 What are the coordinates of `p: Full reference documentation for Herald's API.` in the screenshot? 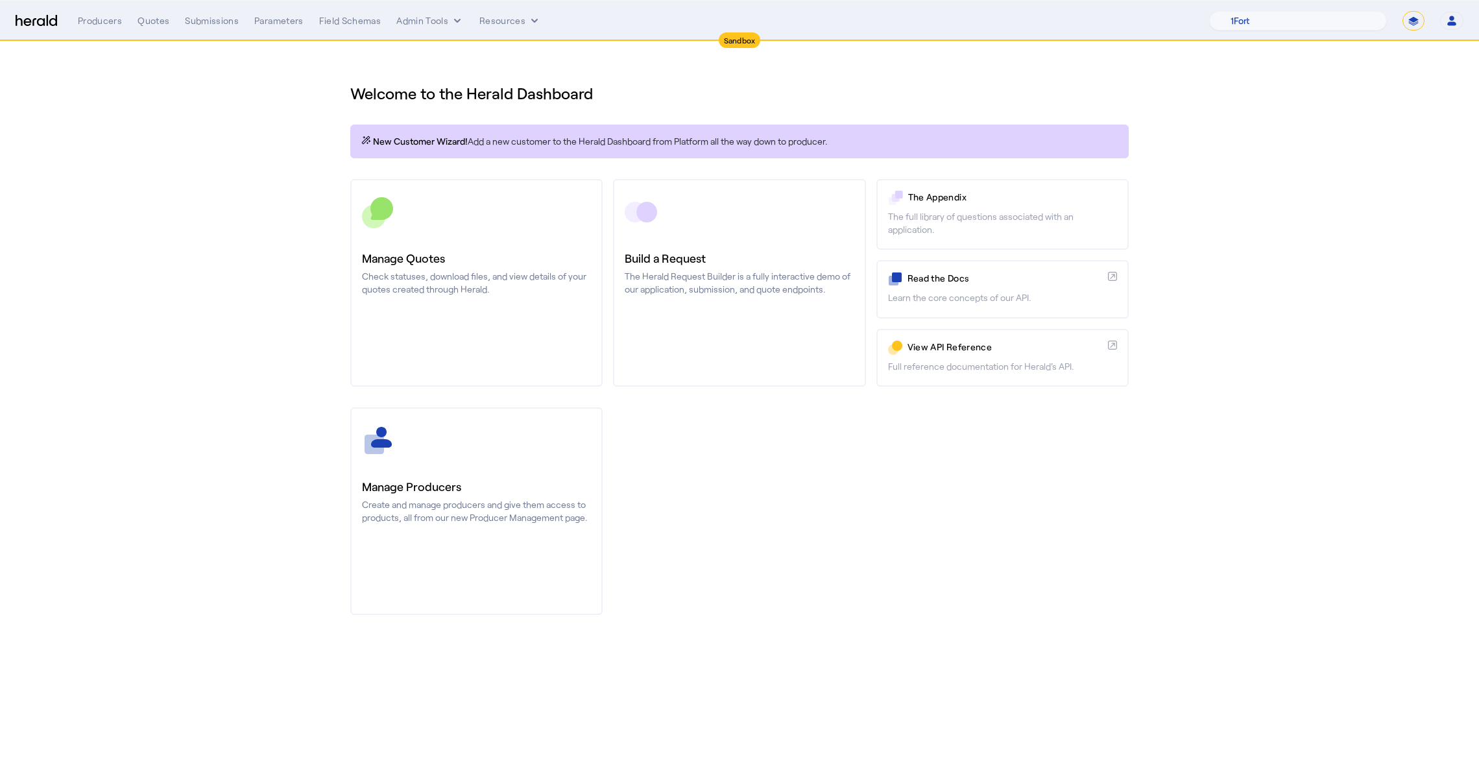 It's located at (1002, 367).